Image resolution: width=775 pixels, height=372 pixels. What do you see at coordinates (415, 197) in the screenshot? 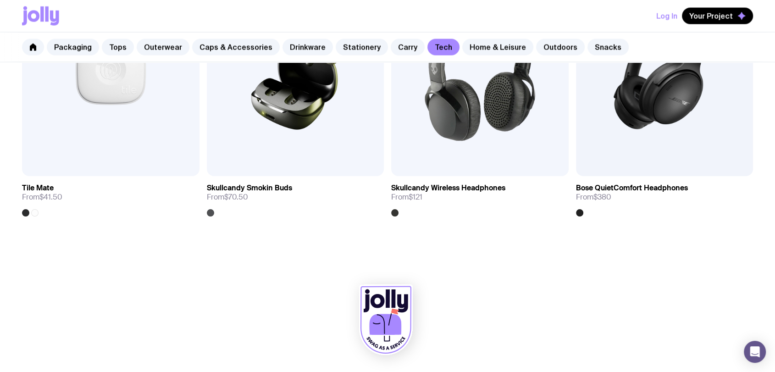
I see `span: $121` at bounding box center [415, 197].